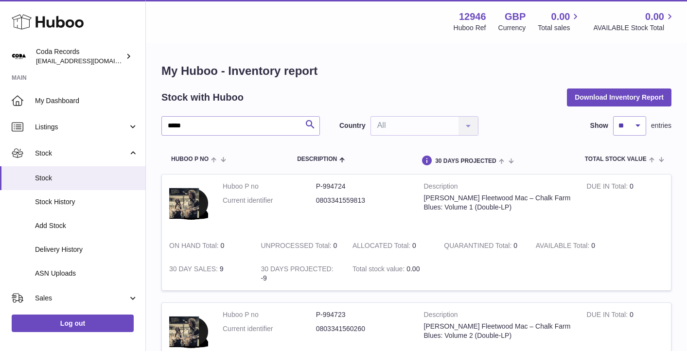 This screenshot has width=687, height=351. I want to click on div: Coda Records, so click(80, 56).